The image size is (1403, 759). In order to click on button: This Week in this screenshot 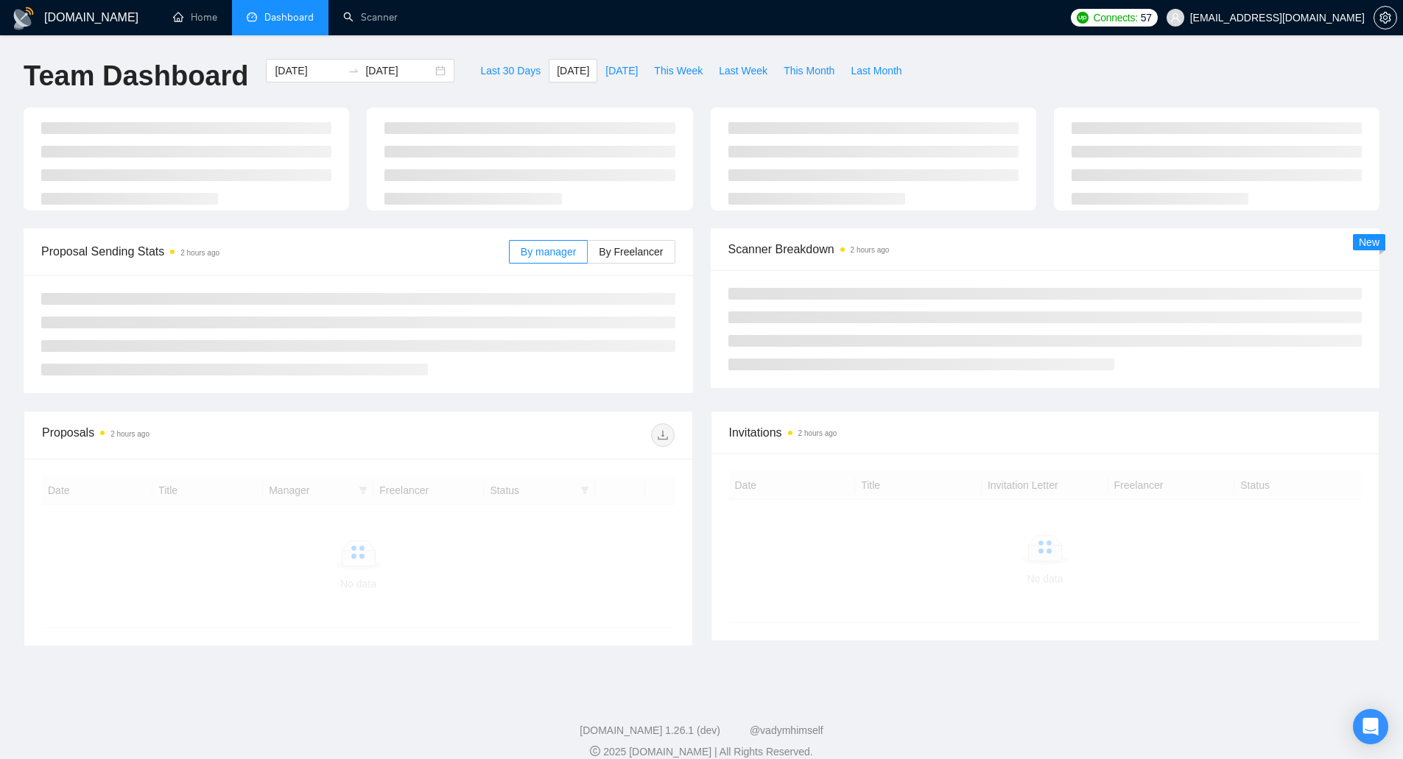, I will do `click(678, 71)`.